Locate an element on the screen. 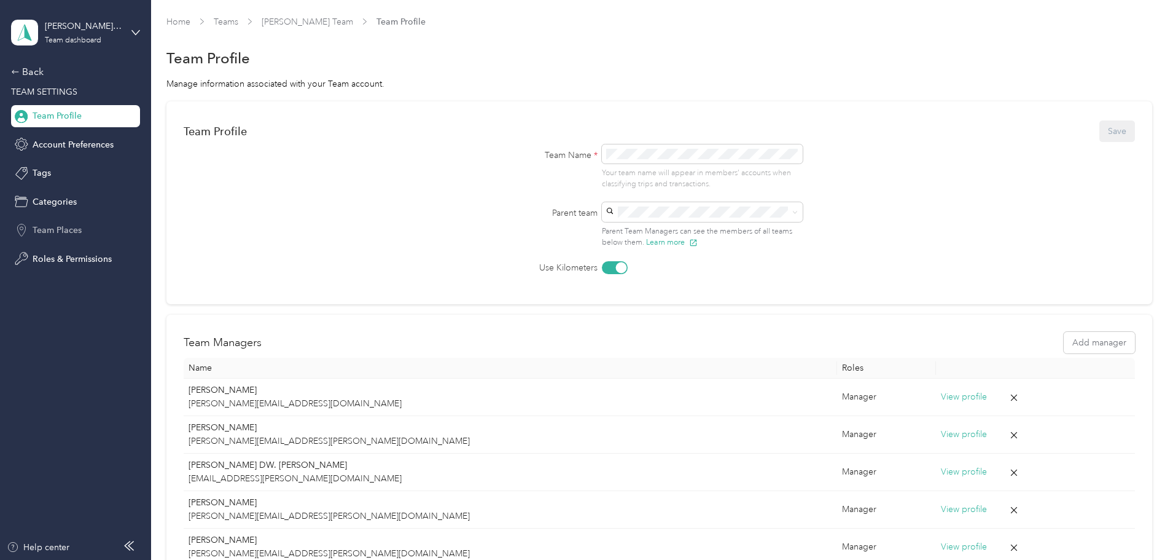 This screenshot has height=560, width=1173. span: Team Places is located at coordinates (57, 230).